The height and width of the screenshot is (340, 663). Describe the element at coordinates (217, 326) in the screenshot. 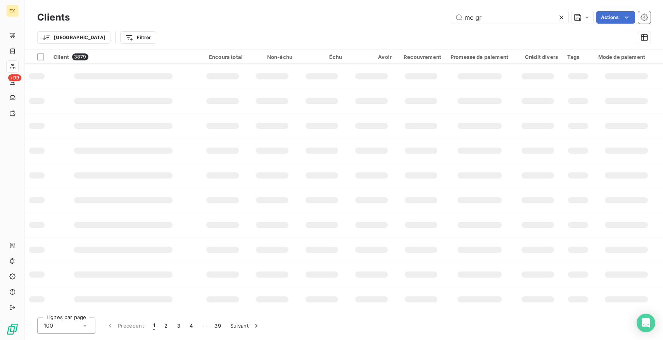

I see `button: 39` at that location.